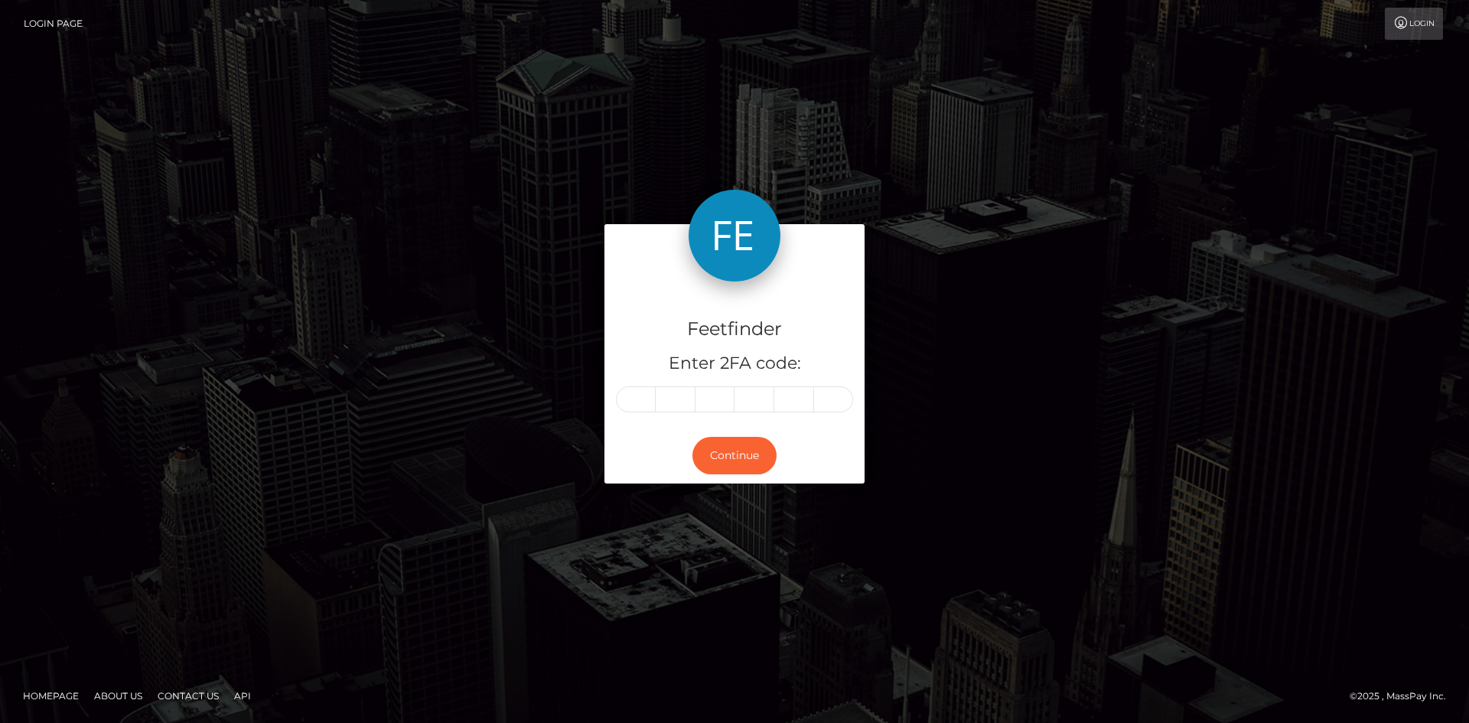  I want to click on div: © 2025 , MassPay Inc., so click(1403, 696).